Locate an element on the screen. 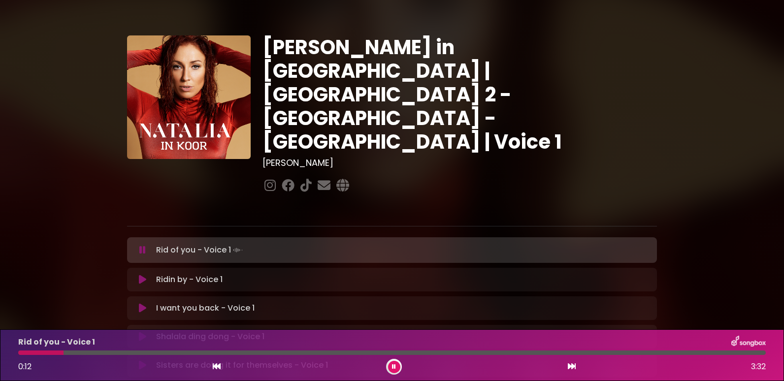  span: 3:32 is located at coordinates (759, 367).